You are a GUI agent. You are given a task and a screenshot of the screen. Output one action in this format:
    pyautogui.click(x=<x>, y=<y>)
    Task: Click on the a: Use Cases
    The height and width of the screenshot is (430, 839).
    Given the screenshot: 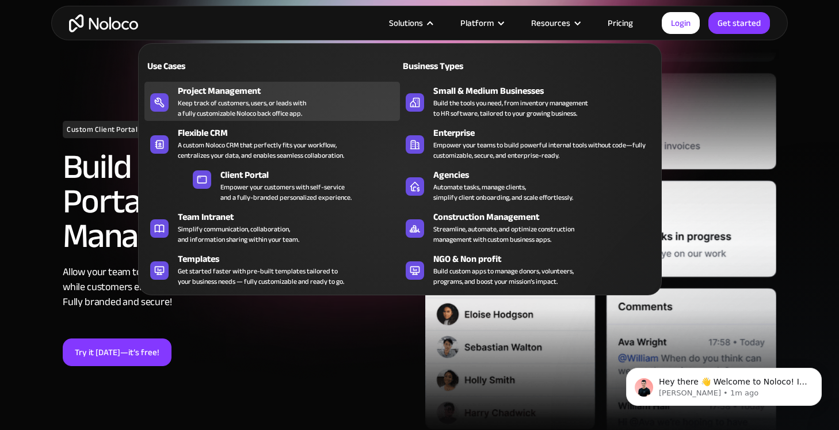 What is the action you would take?
    pyautogui.click(x=272, y=66)
    